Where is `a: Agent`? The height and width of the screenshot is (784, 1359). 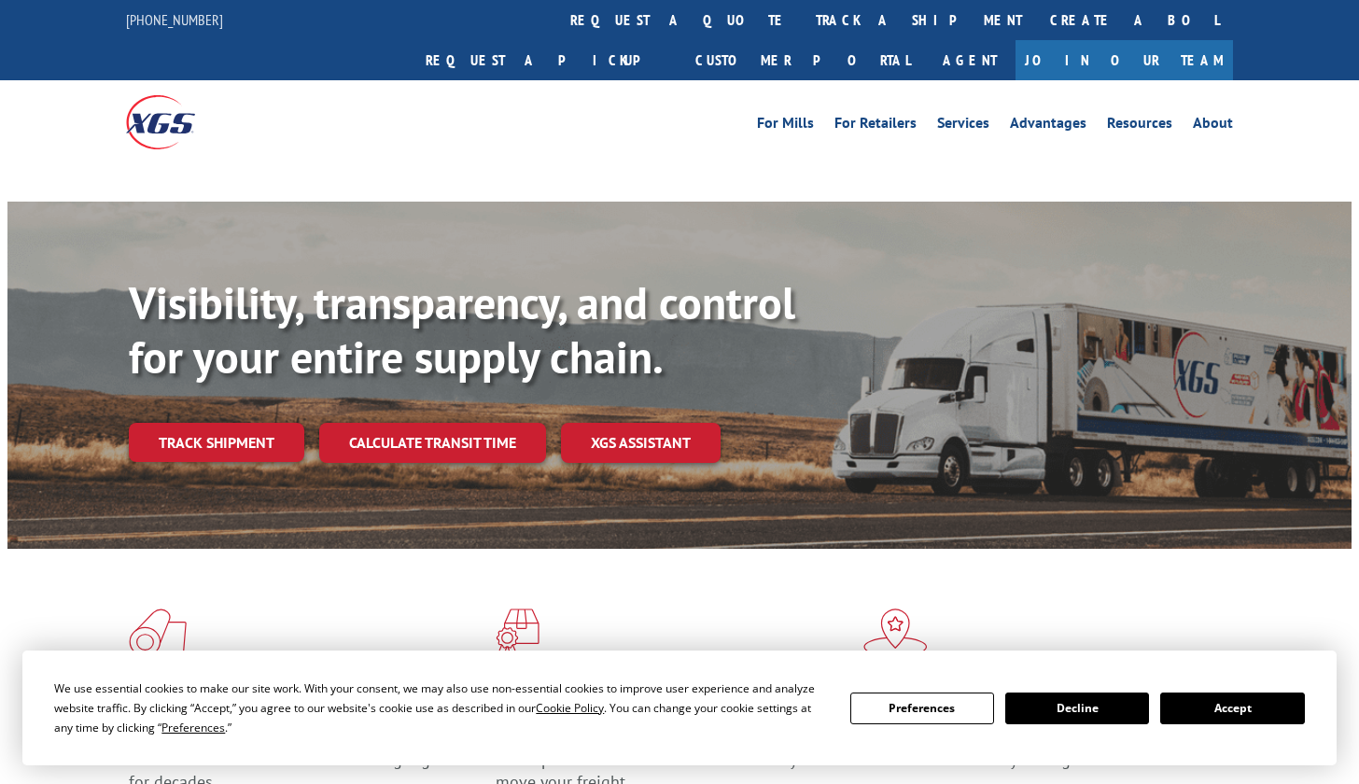
a: Agent is located at coordinates (970, 60).